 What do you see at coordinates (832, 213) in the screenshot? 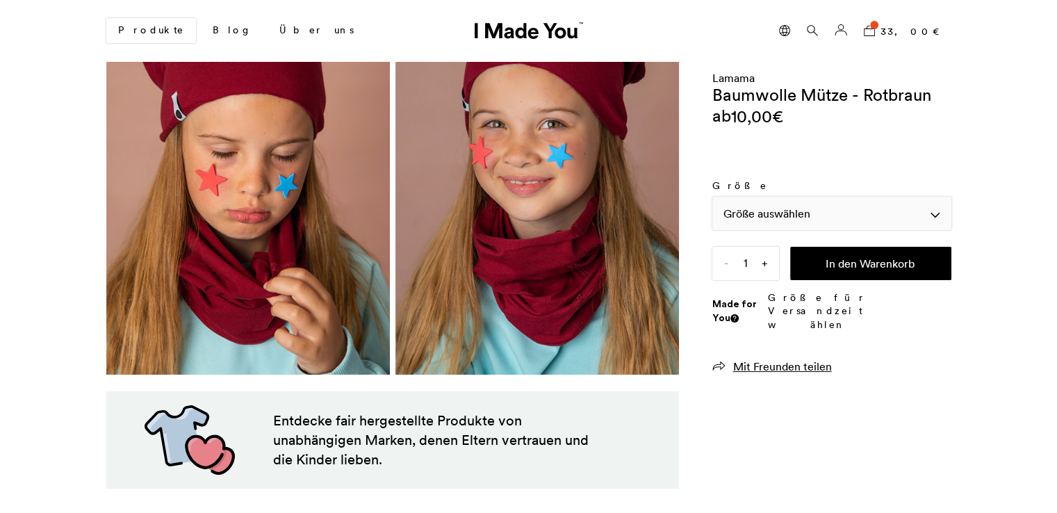
I see `div: Größe auswählen` at bounding box center [832, 213].